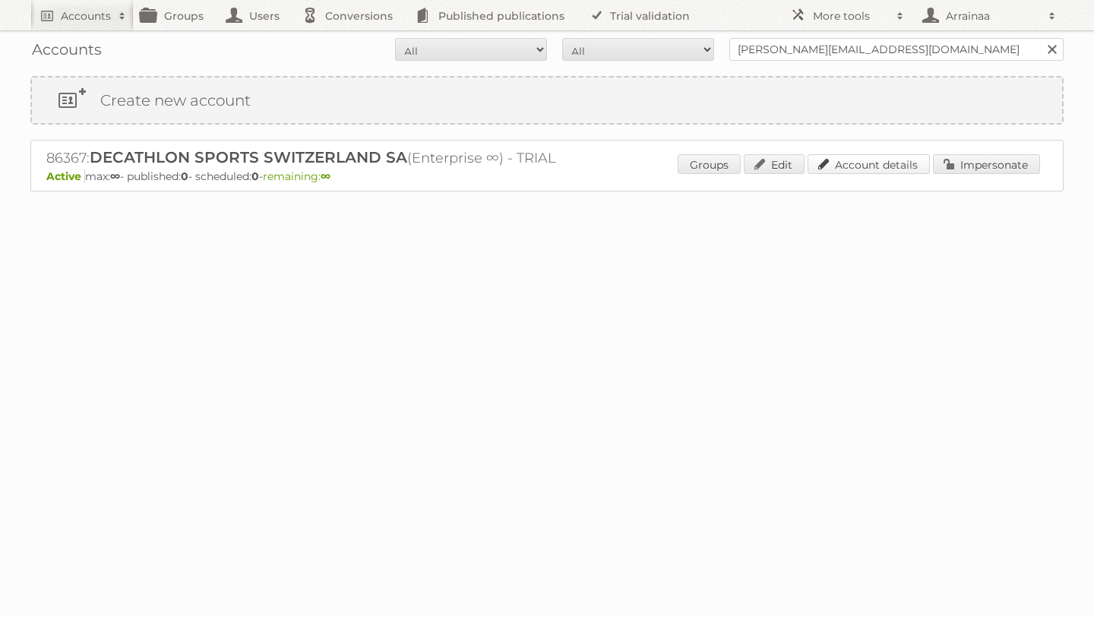  Describe the element at coordinates (774, 164) in the screenshot. I see `a: Edit` at that location.